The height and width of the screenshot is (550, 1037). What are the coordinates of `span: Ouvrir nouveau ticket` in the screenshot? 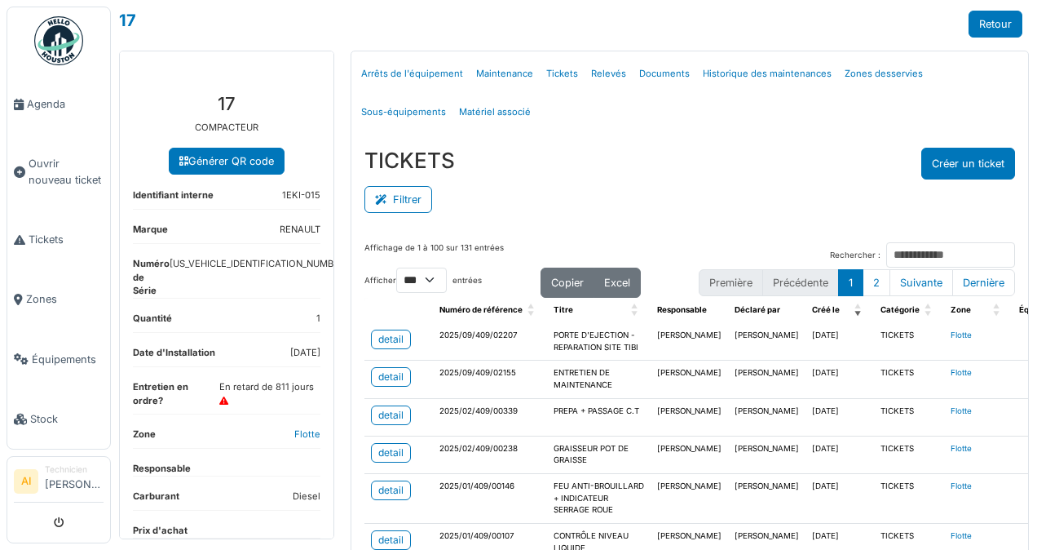 It's located at (66, 171).